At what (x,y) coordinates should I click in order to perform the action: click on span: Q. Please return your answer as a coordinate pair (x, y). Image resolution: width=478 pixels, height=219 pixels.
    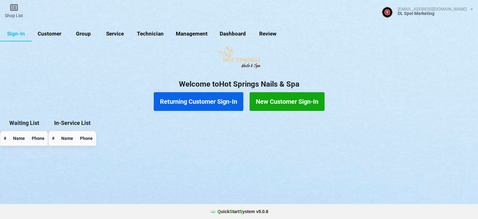
    Looking at the image, I should click on (219, 211).